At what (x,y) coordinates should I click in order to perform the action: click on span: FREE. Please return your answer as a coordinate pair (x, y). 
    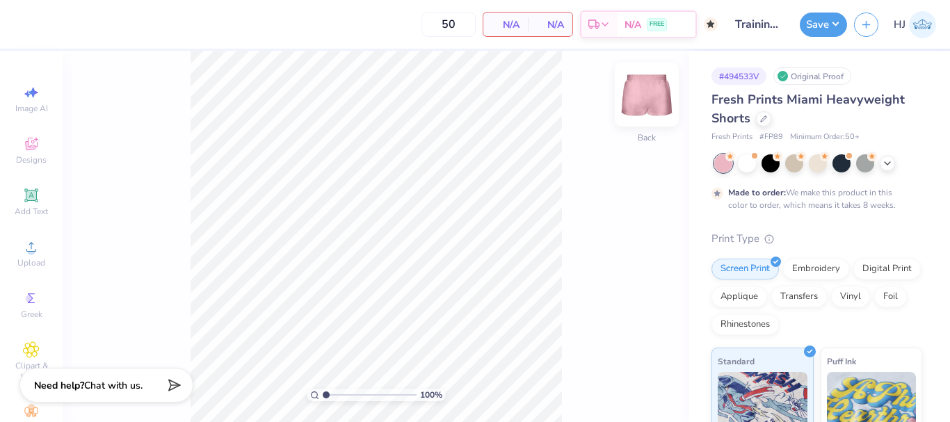
    Looking at the image, I should click on (656, 24).